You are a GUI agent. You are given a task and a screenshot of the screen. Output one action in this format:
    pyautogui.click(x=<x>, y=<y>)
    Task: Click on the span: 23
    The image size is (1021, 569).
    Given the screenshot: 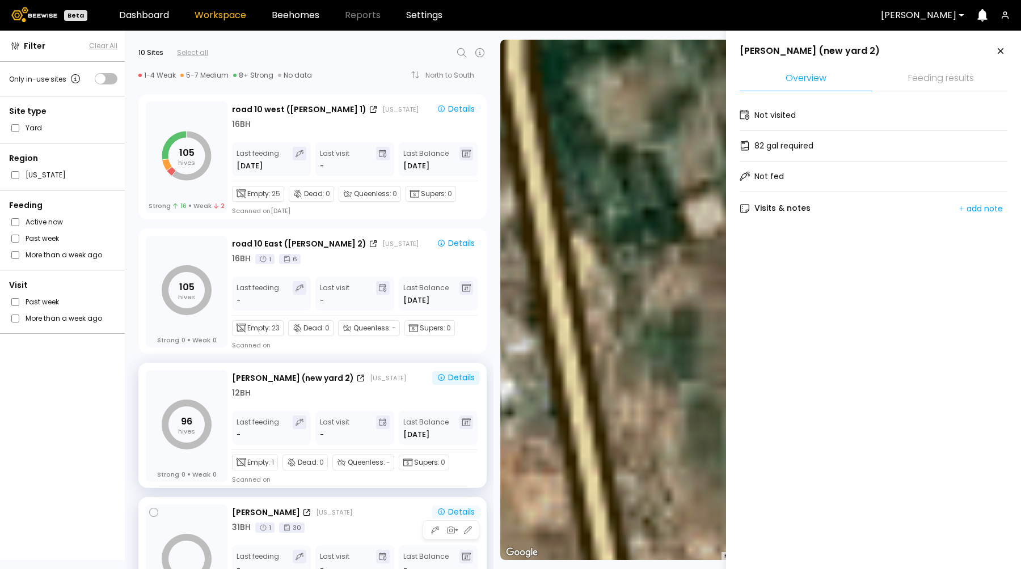 What is the action you would take?
    pyautogui.click(x=276, y=328)
    